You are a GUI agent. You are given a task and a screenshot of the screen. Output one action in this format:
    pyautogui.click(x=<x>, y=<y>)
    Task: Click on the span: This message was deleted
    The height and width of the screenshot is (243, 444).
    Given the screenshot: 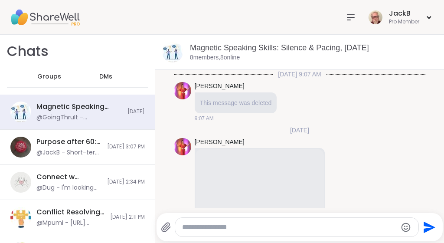 What is the action you would take?
    pyautogui.click(x=236, y=103)
    